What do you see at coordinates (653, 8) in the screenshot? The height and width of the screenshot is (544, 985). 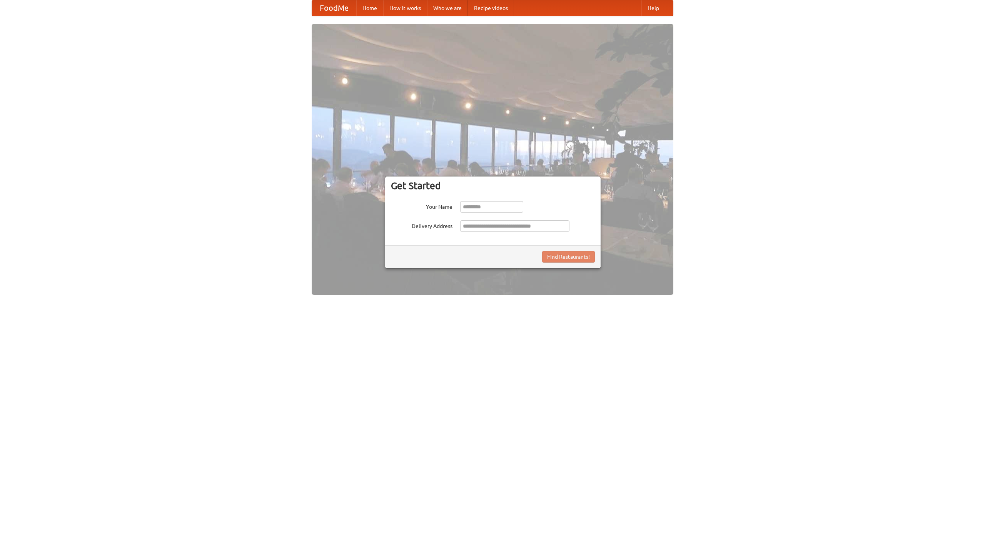 I see `a: Help` at bounding box center [653, 8].